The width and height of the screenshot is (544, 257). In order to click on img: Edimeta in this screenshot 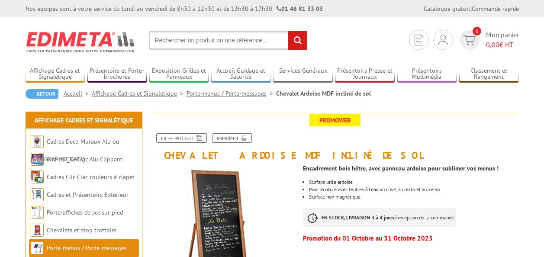, I will do `click(81, 42)`.